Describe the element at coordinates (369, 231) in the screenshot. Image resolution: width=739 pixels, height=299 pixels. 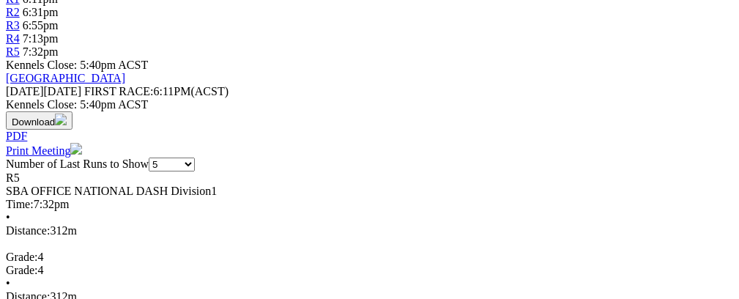
I see `div: 312m` at that location.